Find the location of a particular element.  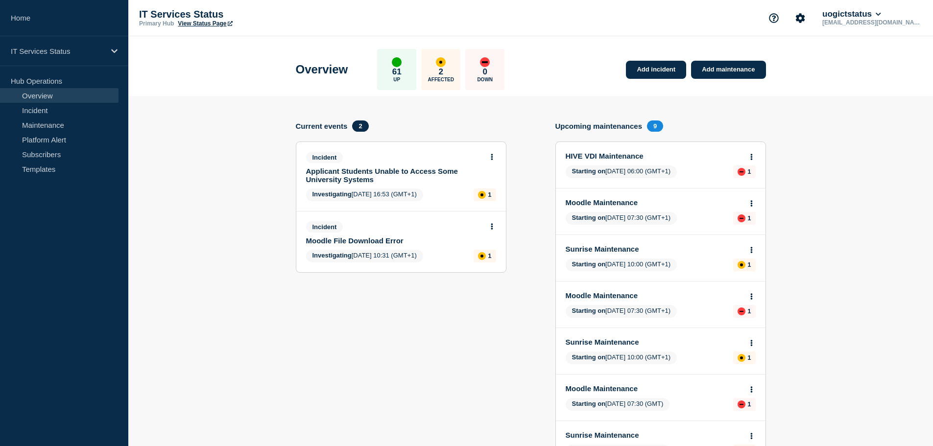

h1: Overview is located at coordinates (322, 70).